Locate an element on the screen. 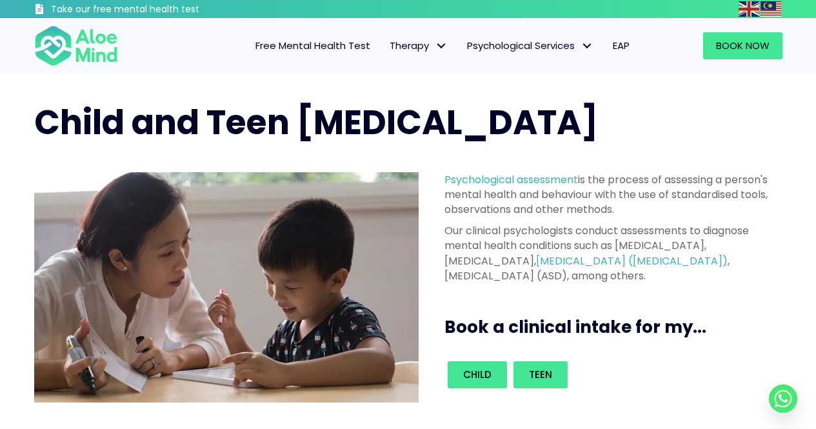  div: Book an intake for my... is located at coordinates (609, 375).